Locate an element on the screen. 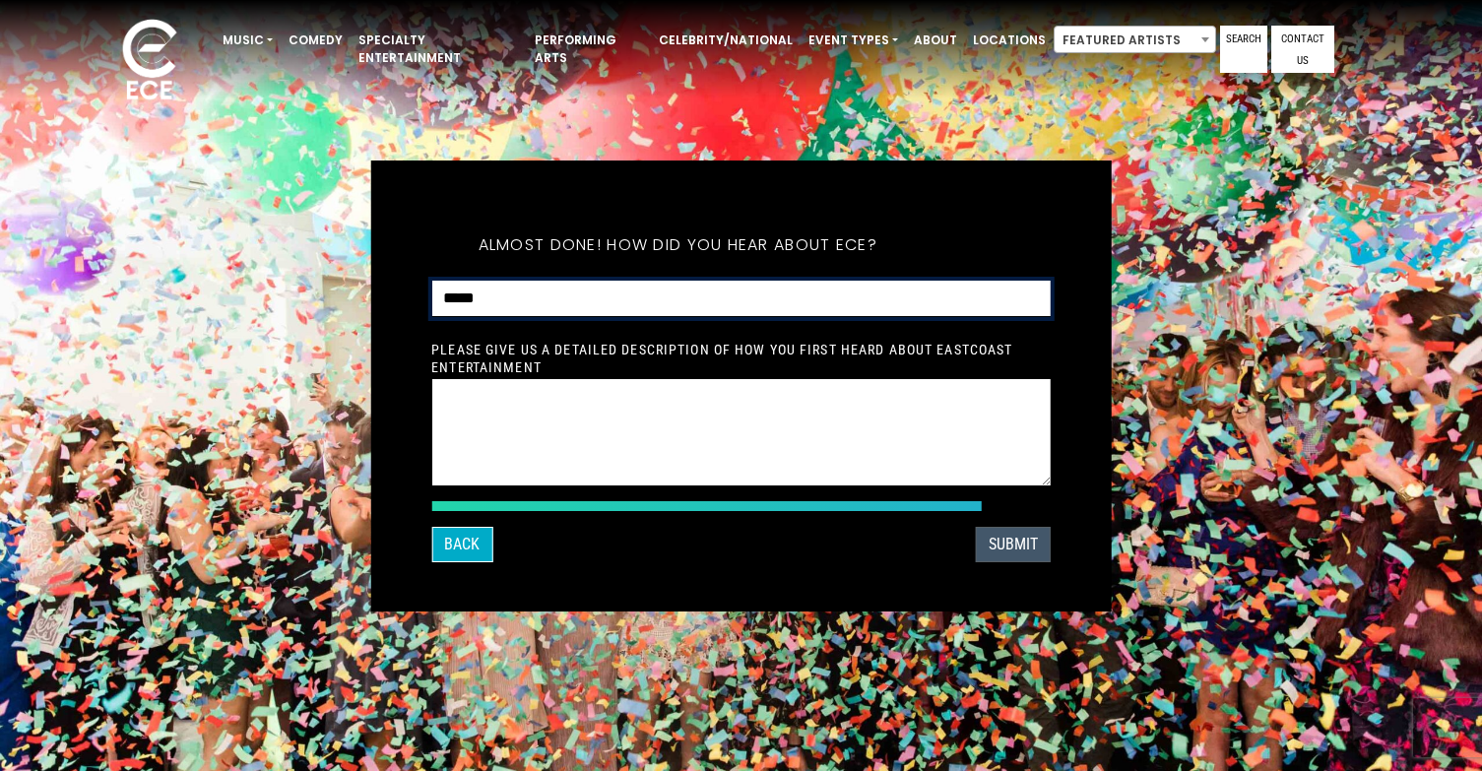  a: Performing Arts is located at coordinates (589, 49).